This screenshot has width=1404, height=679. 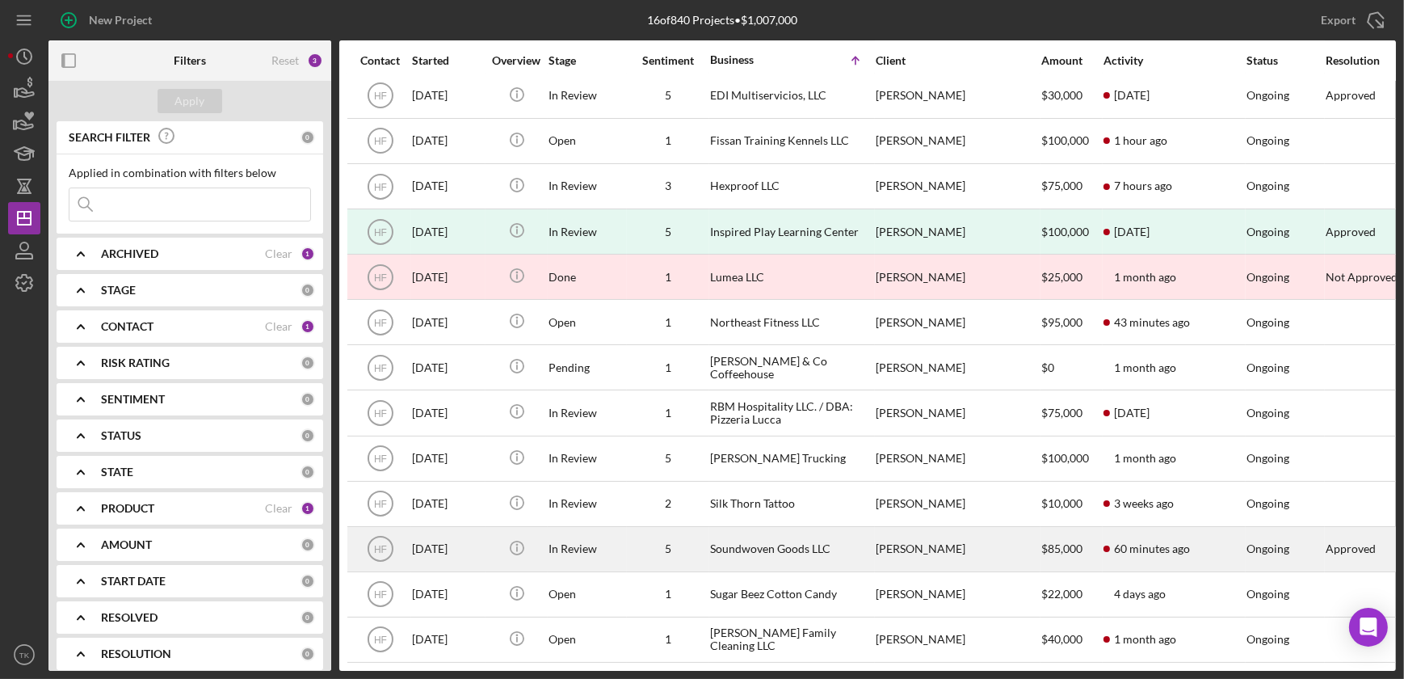 What do you see at coordinates (668, 61) in the screenshot?
I see `div: Sentiment` at bounding box center [668, 61].